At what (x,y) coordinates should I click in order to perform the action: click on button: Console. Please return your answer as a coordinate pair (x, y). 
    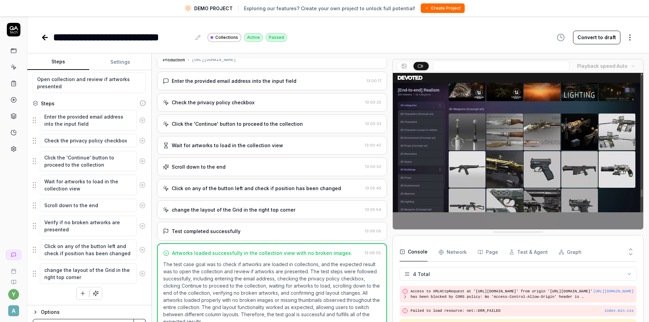
    Looking at the image, I should click on (413, 252).